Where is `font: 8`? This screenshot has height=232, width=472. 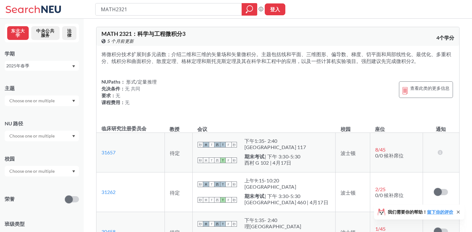 font: 8 is located at coordinates (377, 150).